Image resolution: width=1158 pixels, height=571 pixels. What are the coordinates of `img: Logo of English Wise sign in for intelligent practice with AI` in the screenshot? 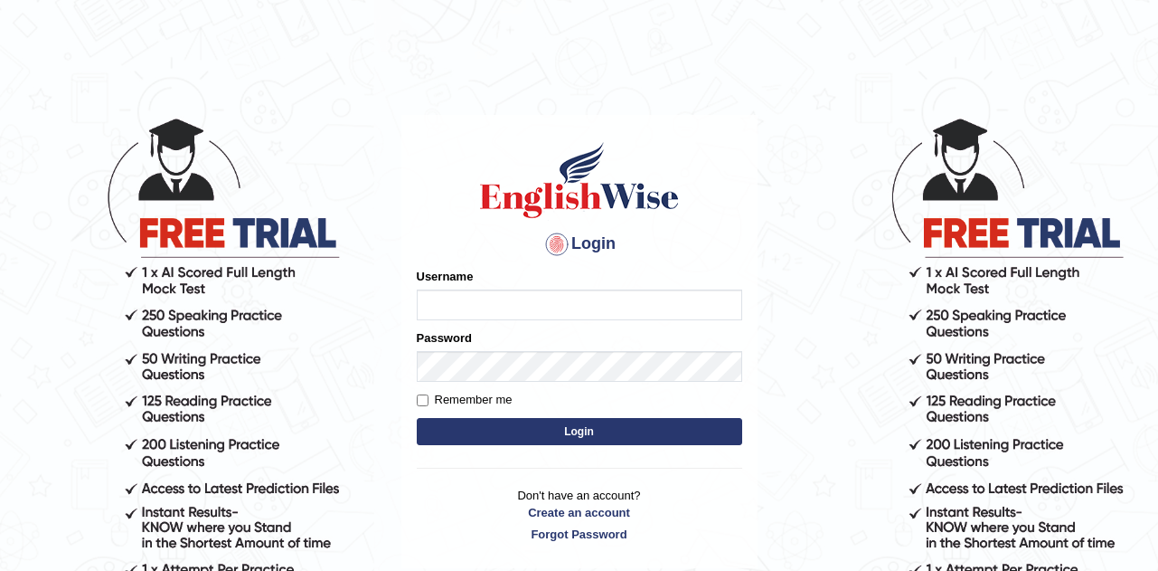 It's located at (580, 180).